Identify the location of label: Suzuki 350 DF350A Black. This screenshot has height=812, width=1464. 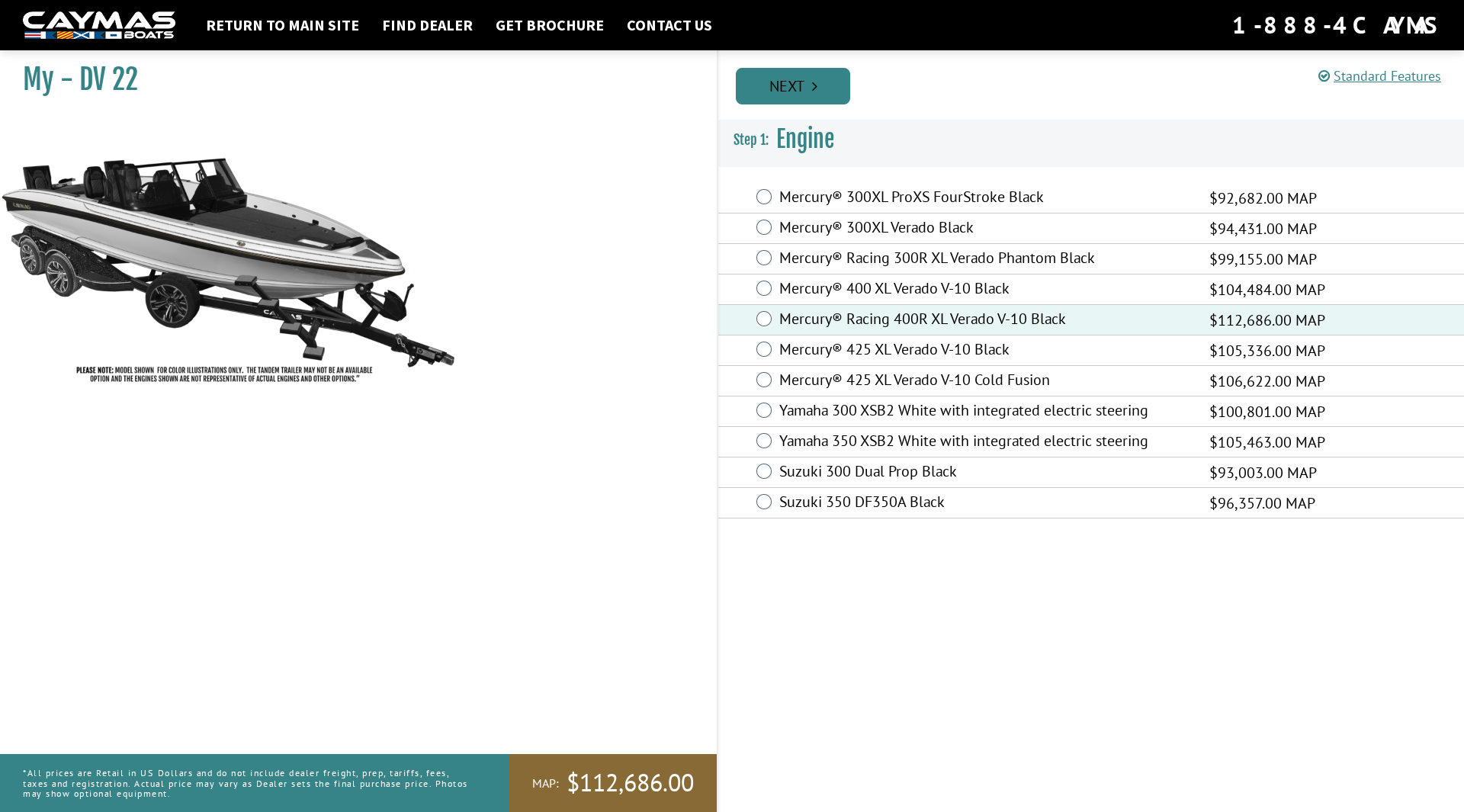
(985, 503).